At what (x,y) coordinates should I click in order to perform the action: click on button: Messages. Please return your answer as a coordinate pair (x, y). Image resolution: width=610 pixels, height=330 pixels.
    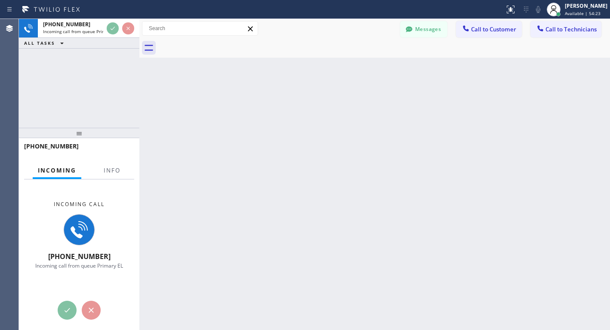
    Looking at the image, I should click on (424, 29).